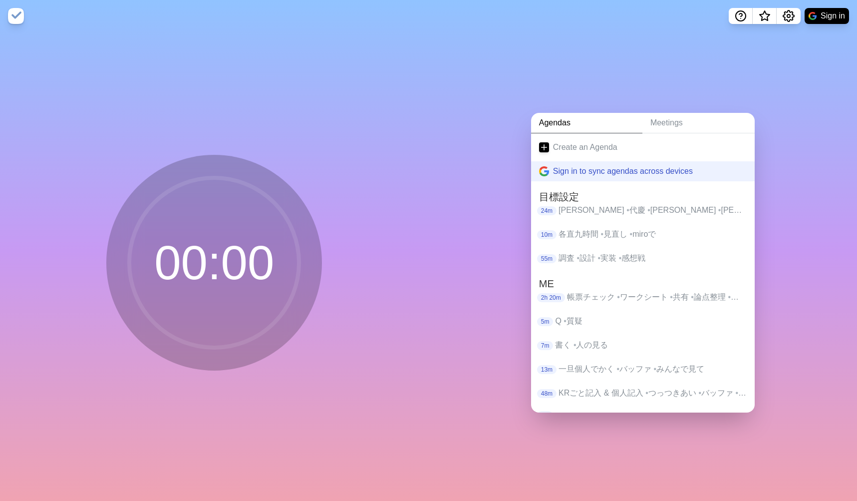 The image size is (857, 501). What do you see at coordinates (545, 345) in the screenshot?
I see `p: 7m` at bounding box center [545, 345].